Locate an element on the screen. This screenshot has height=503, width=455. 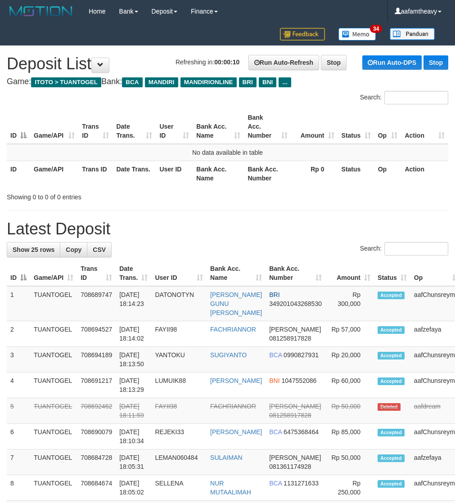
a: NUR MUTAALIMAH is located at coordinates (230, 488).